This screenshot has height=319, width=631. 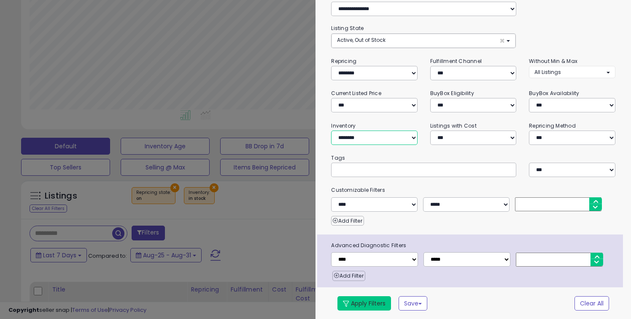 What do you see at coordinates (356, 93) in the screenshot?
I see `small: Current Listed Price` at bounding box center [356, 93].